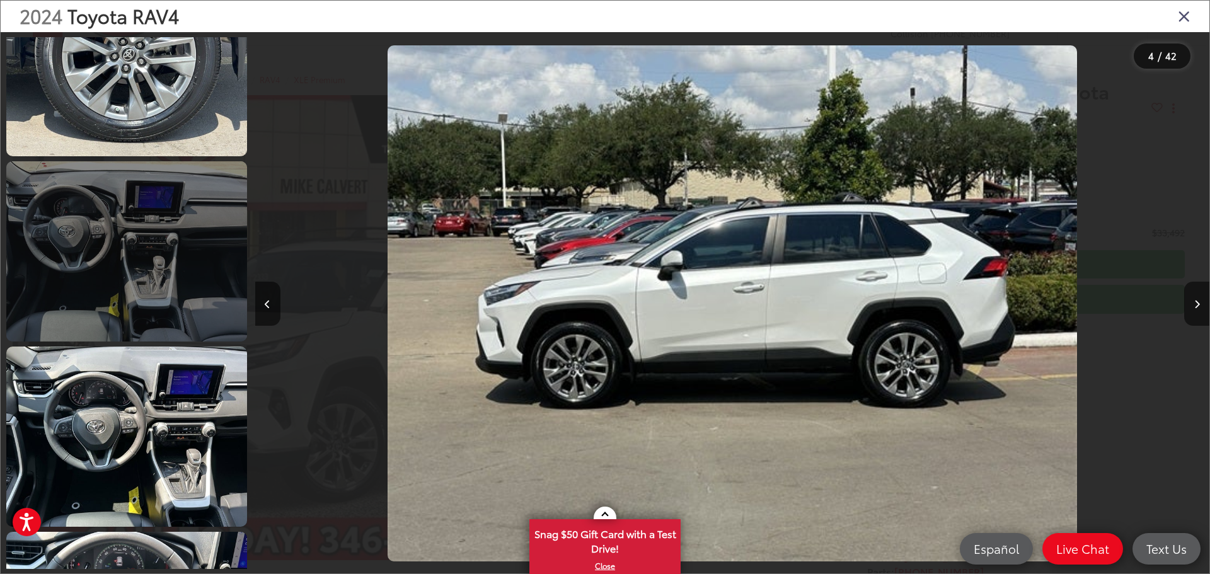  I want to click on div: 2024 Toyota RAV4 XLE Premium 3, so click(732, 304).